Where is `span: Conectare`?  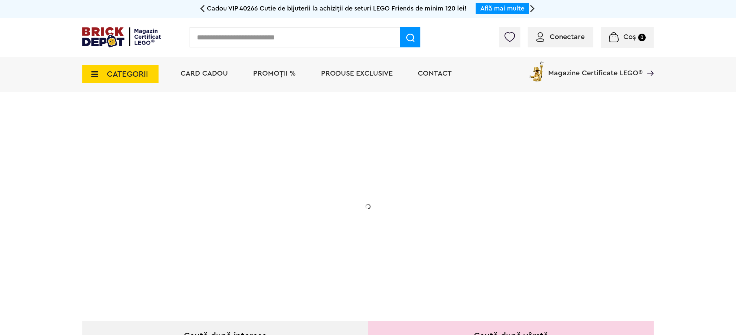 span: Conectare is located at coordinates (567, 37).